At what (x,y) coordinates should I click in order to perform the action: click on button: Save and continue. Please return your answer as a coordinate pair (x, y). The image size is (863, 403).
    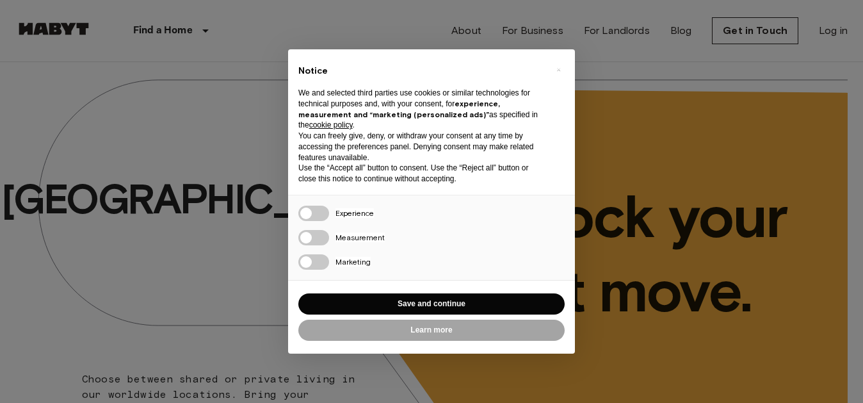
    Looking at the image, I should click on (432, 304).